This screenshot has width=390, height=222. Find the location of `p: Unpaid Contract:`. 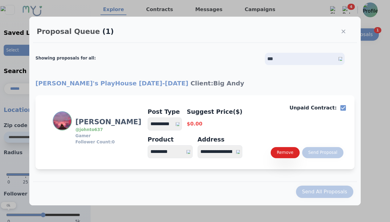

p: Unpaid Contract: is located at coordinates (313, 108).